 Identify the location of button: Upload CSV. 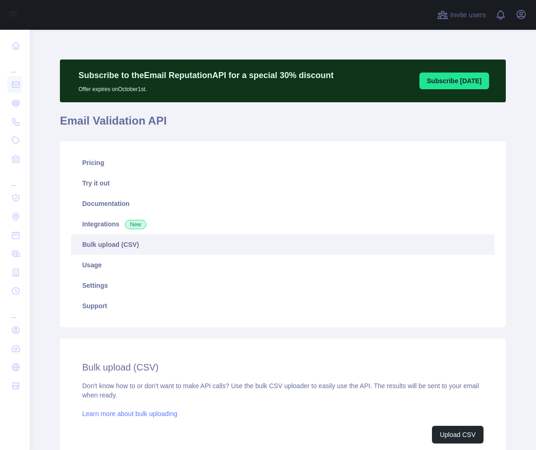
(457, 434).